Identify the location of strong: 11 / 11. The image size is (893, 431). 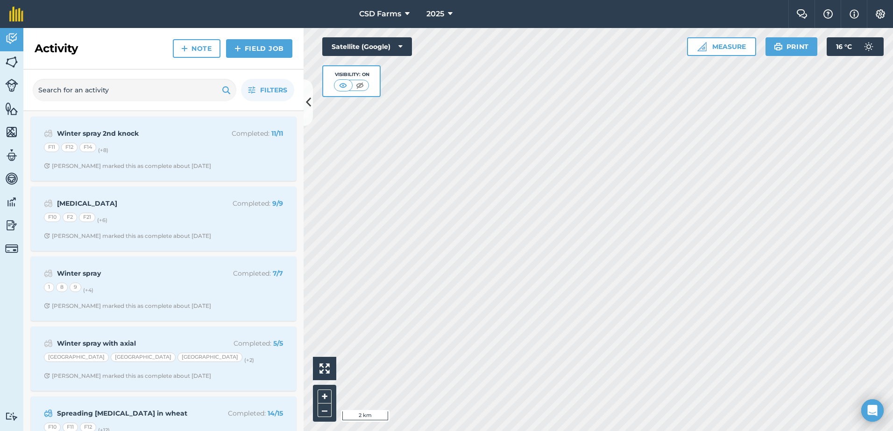
(277, 134).